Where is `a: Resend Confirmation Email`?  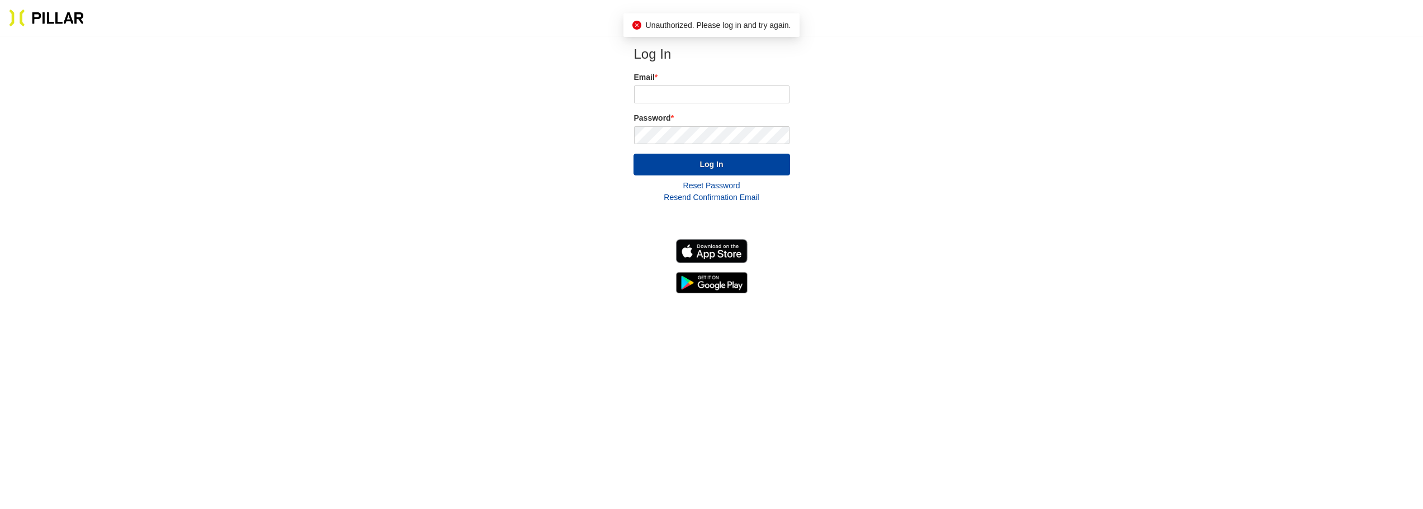 a: Resend Confirmation Email is located at coordinates (711, 197).